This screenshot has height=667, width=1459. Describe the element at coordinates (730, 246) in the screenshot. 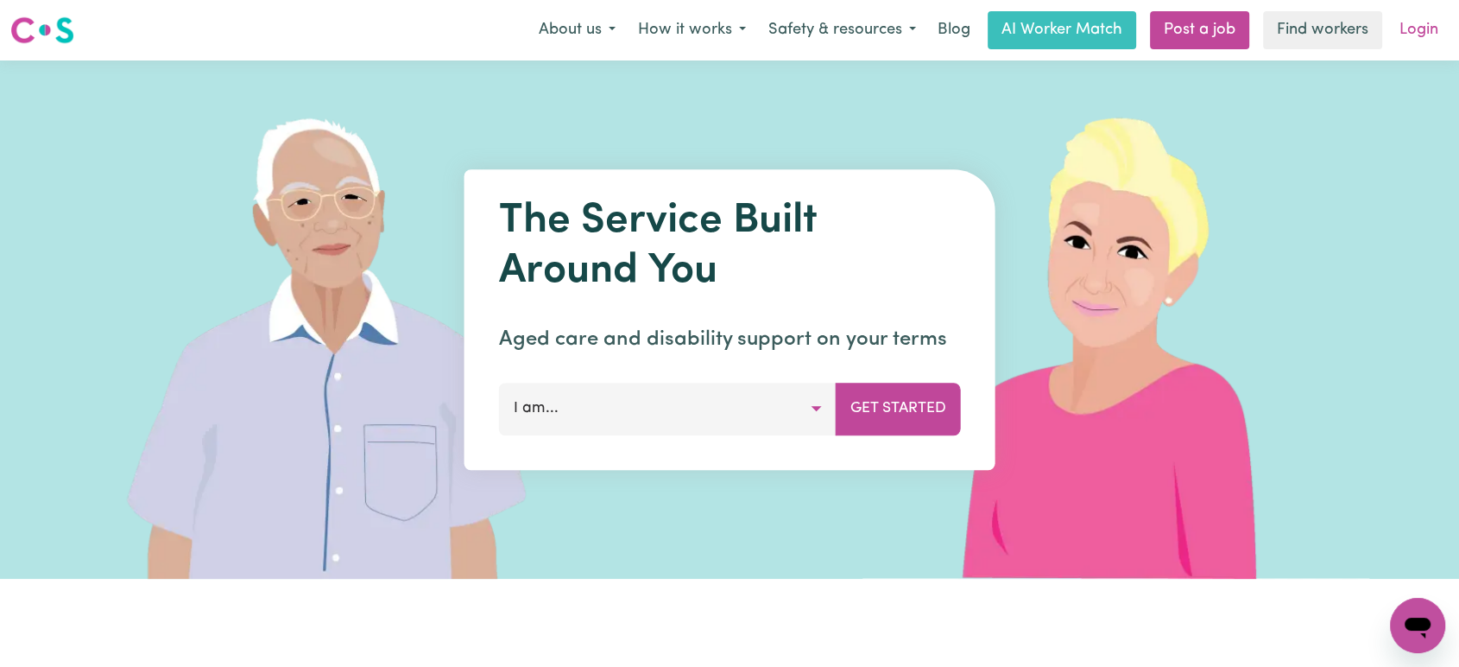

I see `h1: The Service Built Around You` at that location.